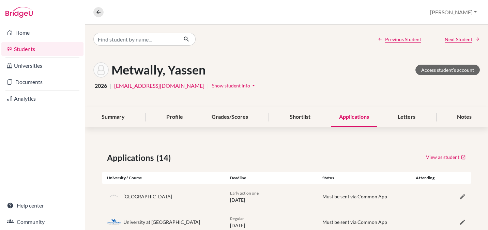 This screenshot has height=230, width=488. Describe the element at coordinates (234, 86) in the screenshot. I see `button: Show student infoarrow_drop_down` at that location.